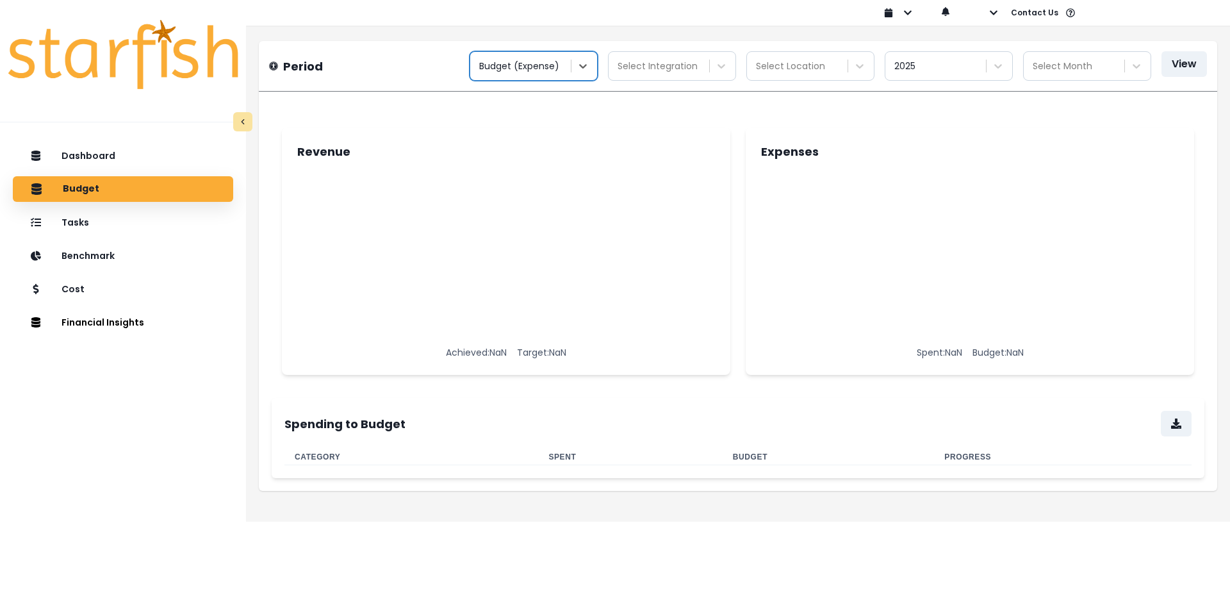 The width and height of the screenshot is (1230, 589). Describe the element at coordinates (88, 256) in the screenshot. I see `p: Benchmark` at that location.